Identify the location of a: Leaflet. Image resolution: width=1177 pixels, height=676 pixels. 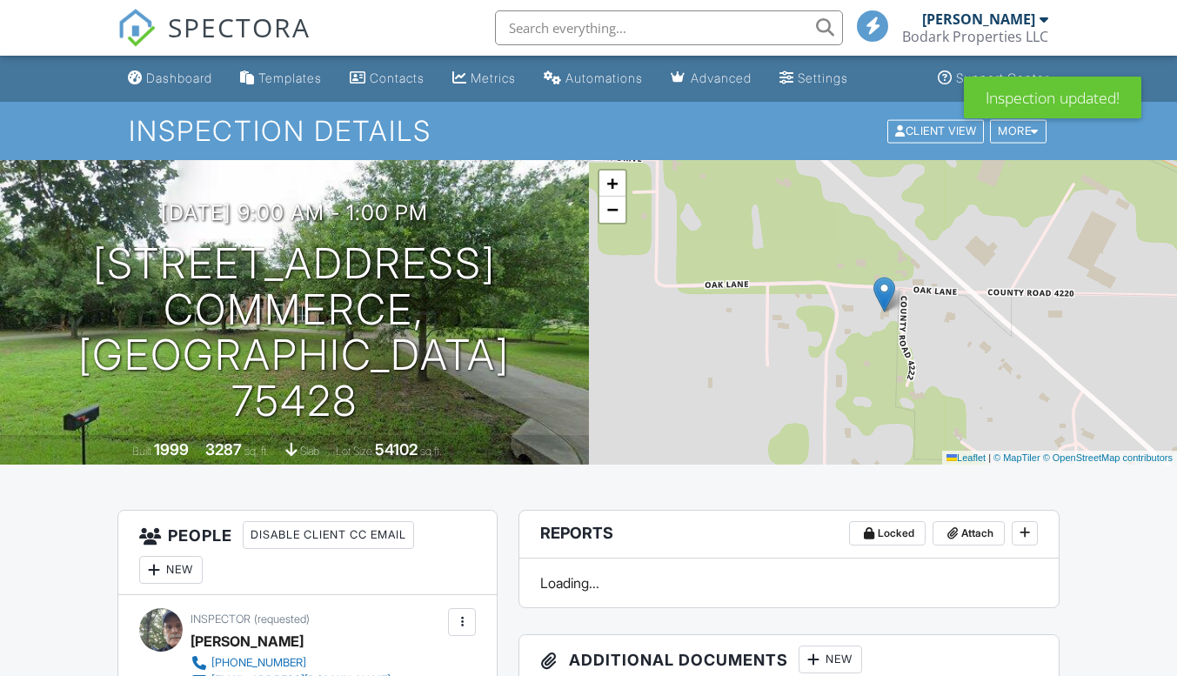
(966, 458).